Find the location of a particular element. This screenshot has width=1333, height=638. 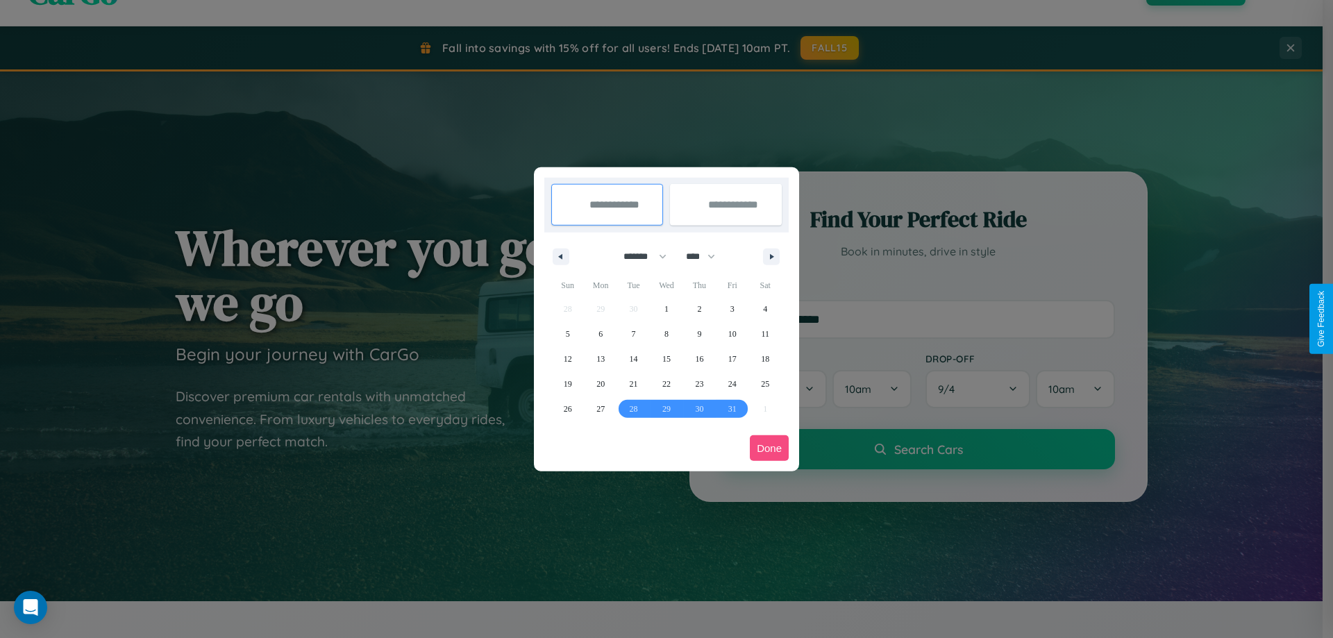

button: 8 is located at coordinates (666, 334).